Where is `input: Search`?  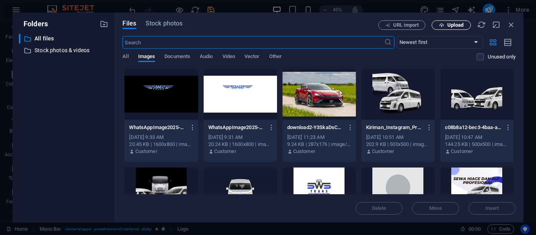
input: Search is located at coordinates (253, 42).